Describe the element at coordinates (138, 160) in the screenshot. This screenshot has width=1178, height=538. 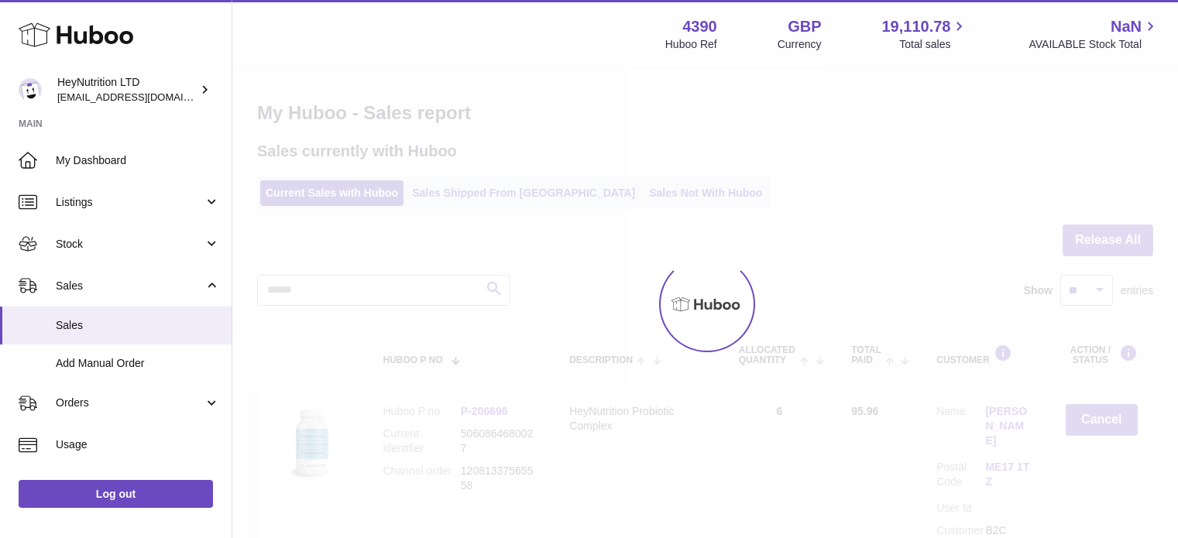
I see `span: My Dashboard` at that location.